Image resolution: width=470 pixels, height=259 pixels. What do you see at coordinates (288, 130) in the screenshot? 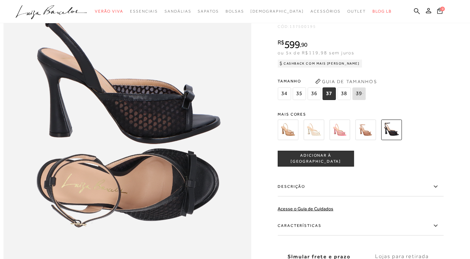
I see `img: SANDÁLIA DE SALTO FLARE ALTO EM COURO BEGE E TELA` at bounding box center [288, 130].